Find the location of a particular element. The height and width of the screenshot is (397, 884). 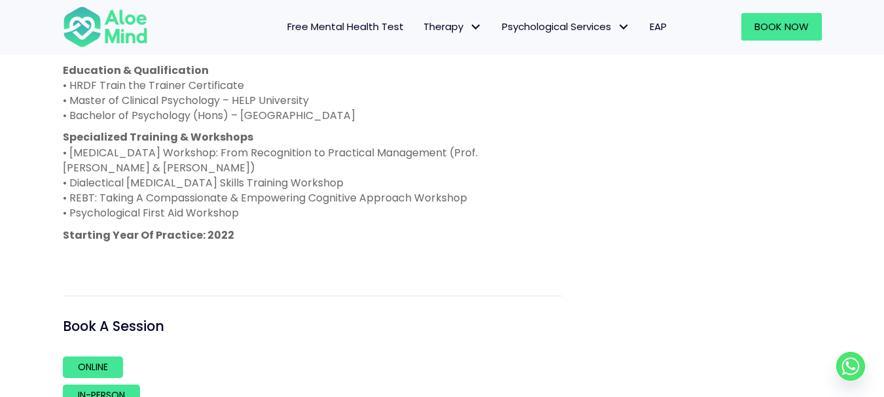

nav: Menu is located at coordinates (421, 27).